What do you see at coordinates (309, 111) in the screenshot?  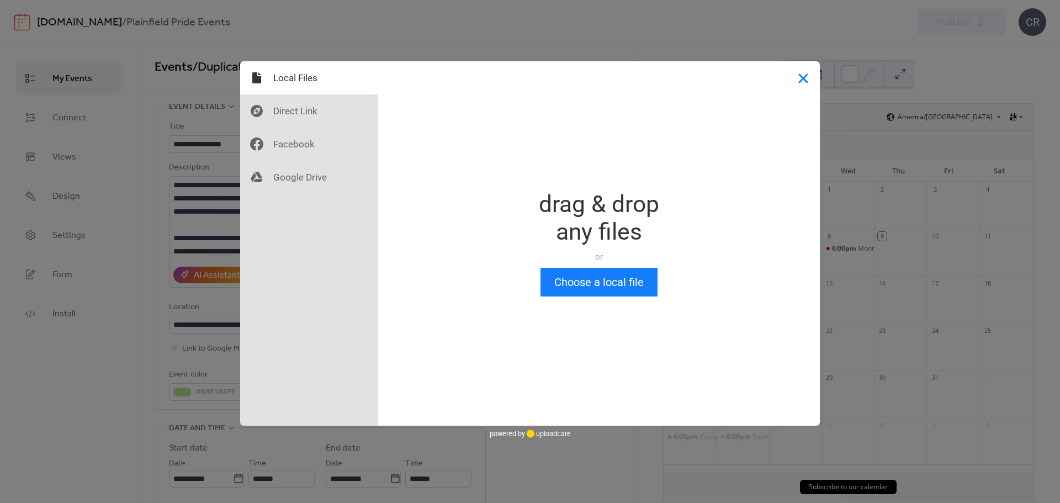 I see `div: Direct Link` at bounding box center [309, 111].